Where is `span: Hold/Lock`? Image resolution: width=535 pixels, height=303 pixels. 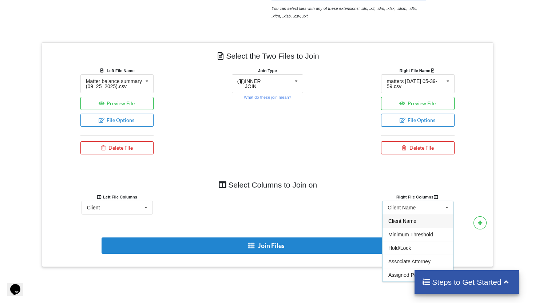
span: Hold/Lock is located at coordinates (400, 248).